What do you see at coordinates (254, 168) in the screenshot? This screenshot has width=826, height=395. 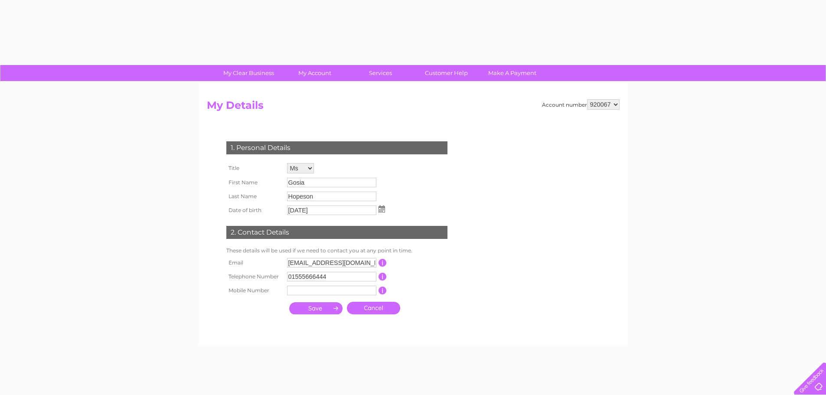 I see `th: Title` at bounding box center [254, 168].